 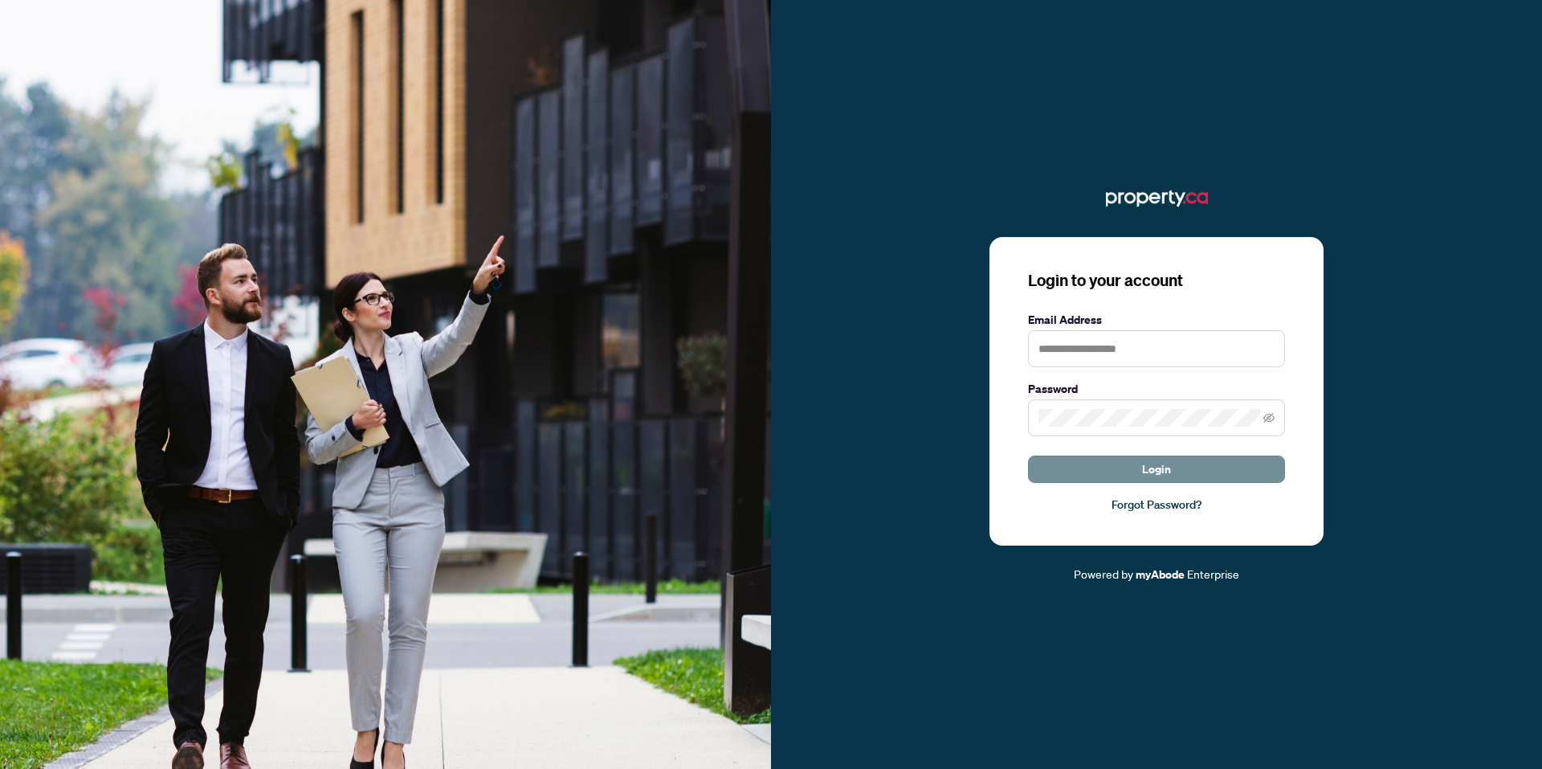 I want to click on img: ma-logo, so click(x=1156, y=198).